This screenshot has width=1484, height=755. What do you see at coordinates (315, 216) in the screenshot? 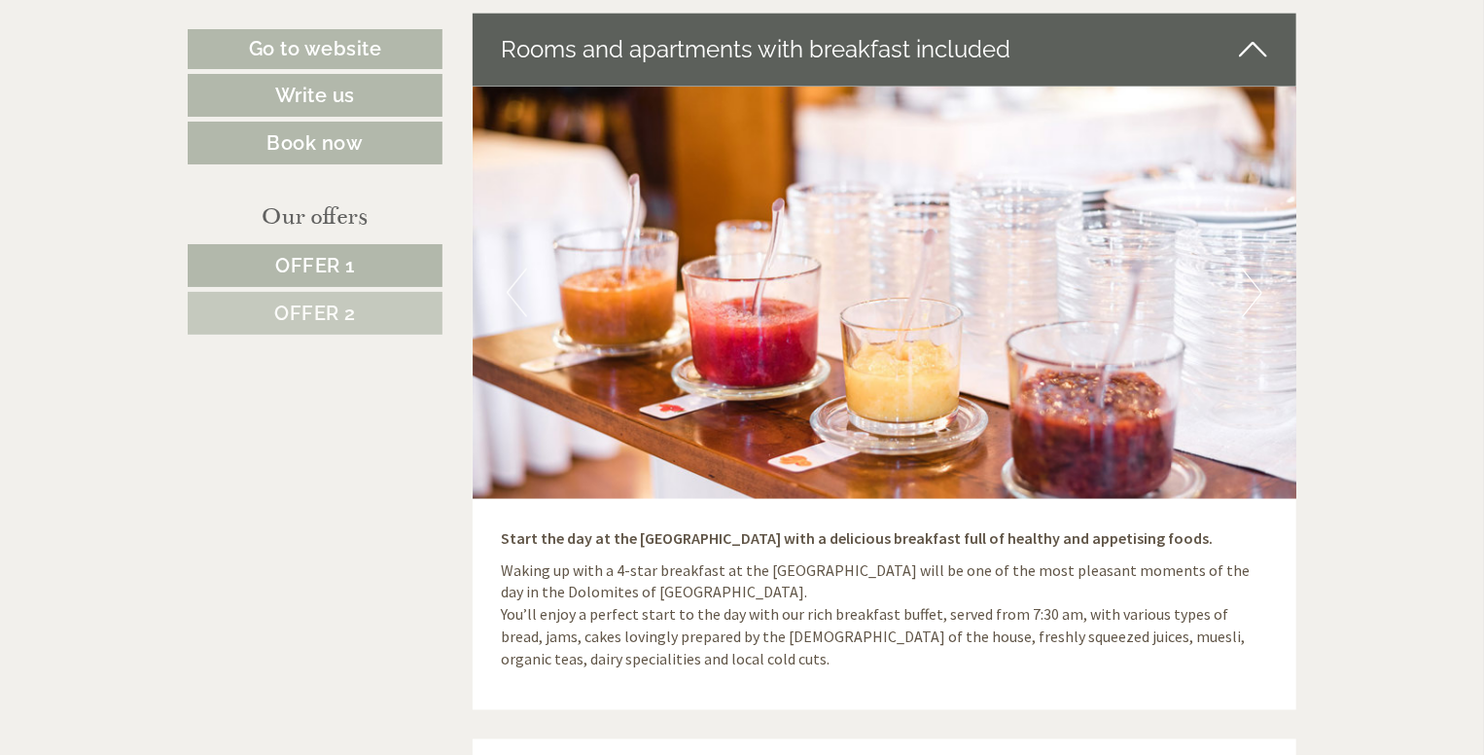
I see `div: Our offers` at bounding box center [315, 216].